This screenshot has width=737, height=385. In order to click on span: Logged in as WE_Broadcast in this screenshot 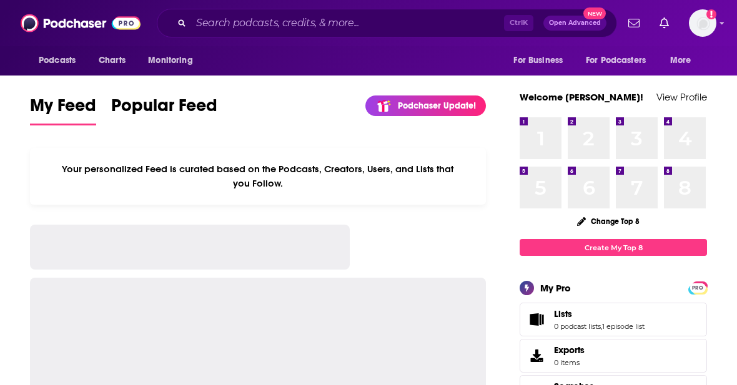, I will do `click(703, 23)`.